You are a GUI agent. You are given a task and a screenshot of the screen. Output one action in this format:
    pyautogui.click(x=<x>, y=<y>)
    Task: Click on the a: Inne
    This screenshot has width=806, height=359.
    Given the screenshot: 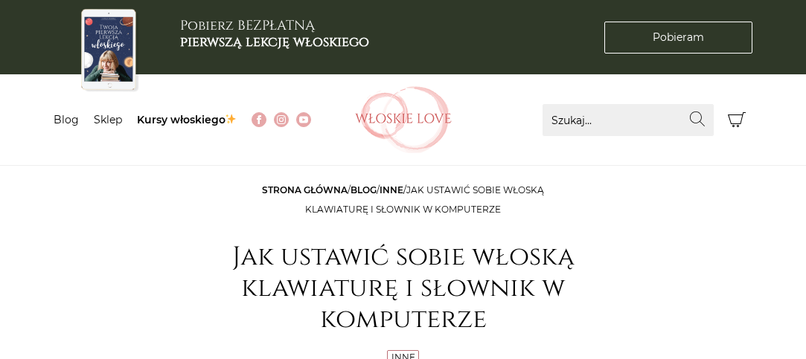 What is the action you would take?
    pyautogui.click(x=391, y=190)
    